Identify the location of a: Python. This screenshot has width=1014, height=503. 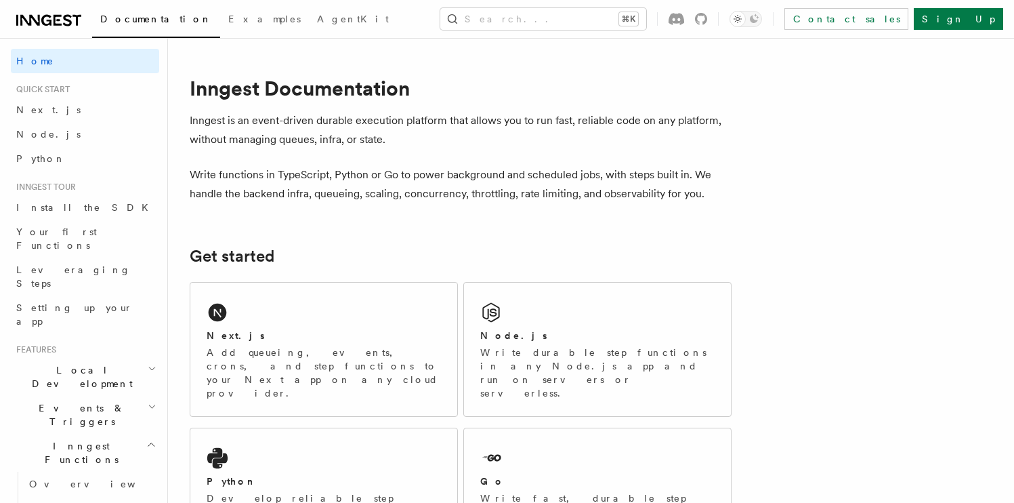
(85, 159).